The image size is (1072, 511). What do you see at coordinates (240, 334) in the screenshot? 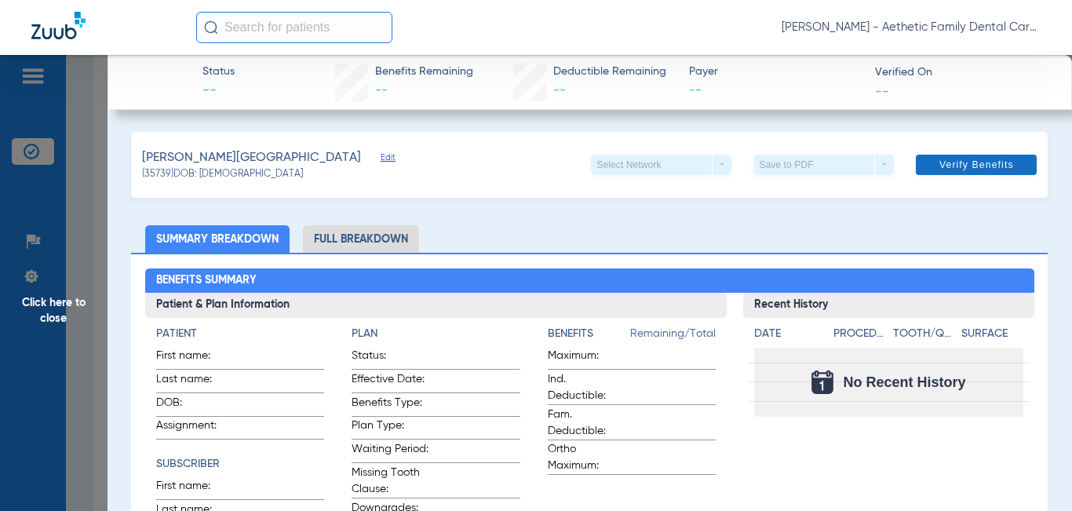
I see `h4: Patient` at bounding box center [240, 334].